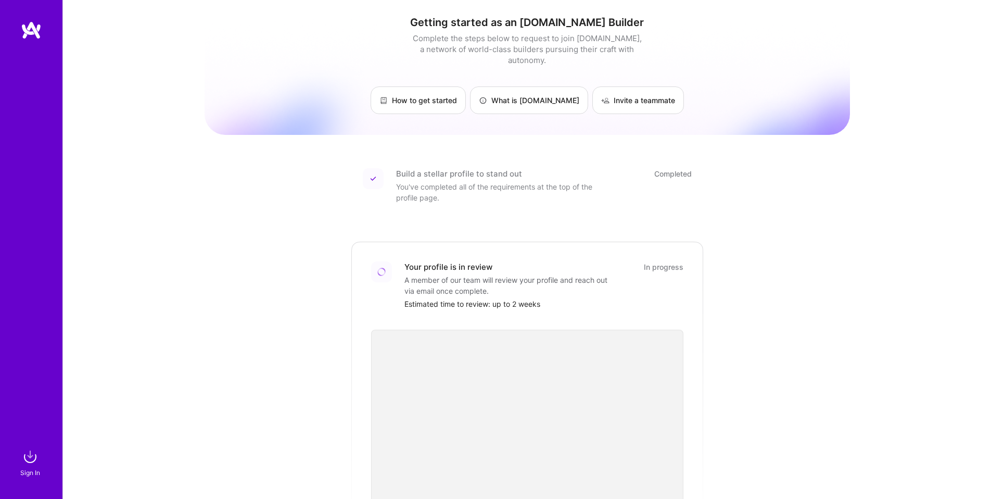 This screenshot has width=991, height=499. I want to click on img: logo, so click(31, 30).